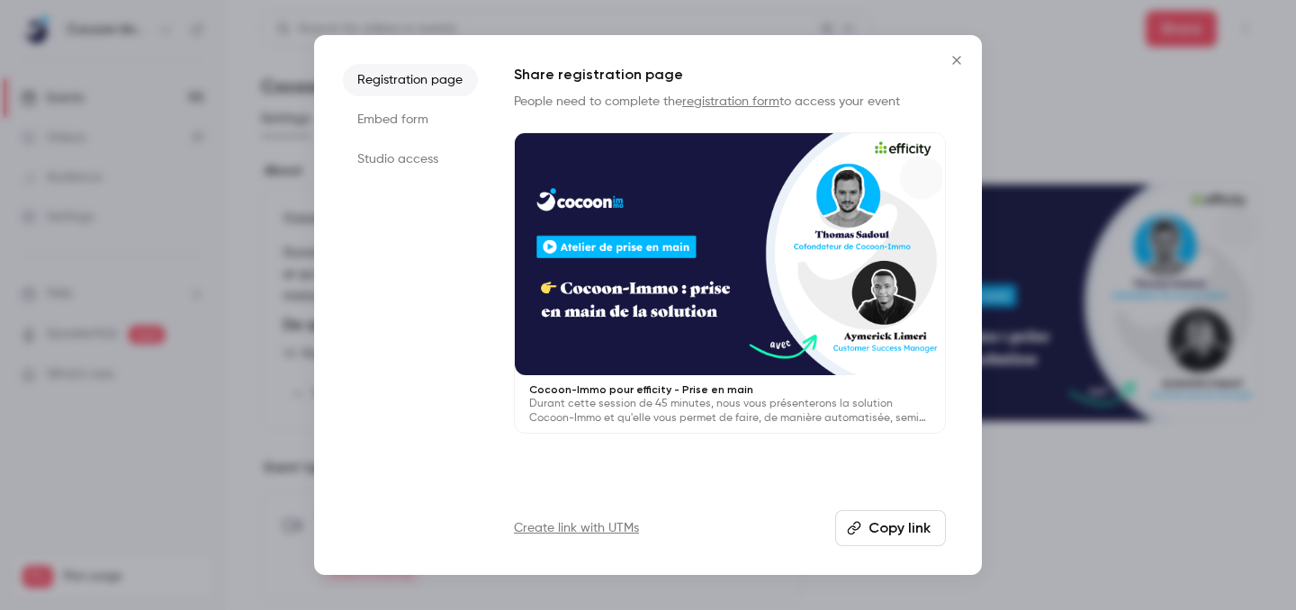 The width and height of the screenshot is (1296, 610). Describe the element at coordinates (890, 528) in the screenshot. I see `button: Copy link` at that location.